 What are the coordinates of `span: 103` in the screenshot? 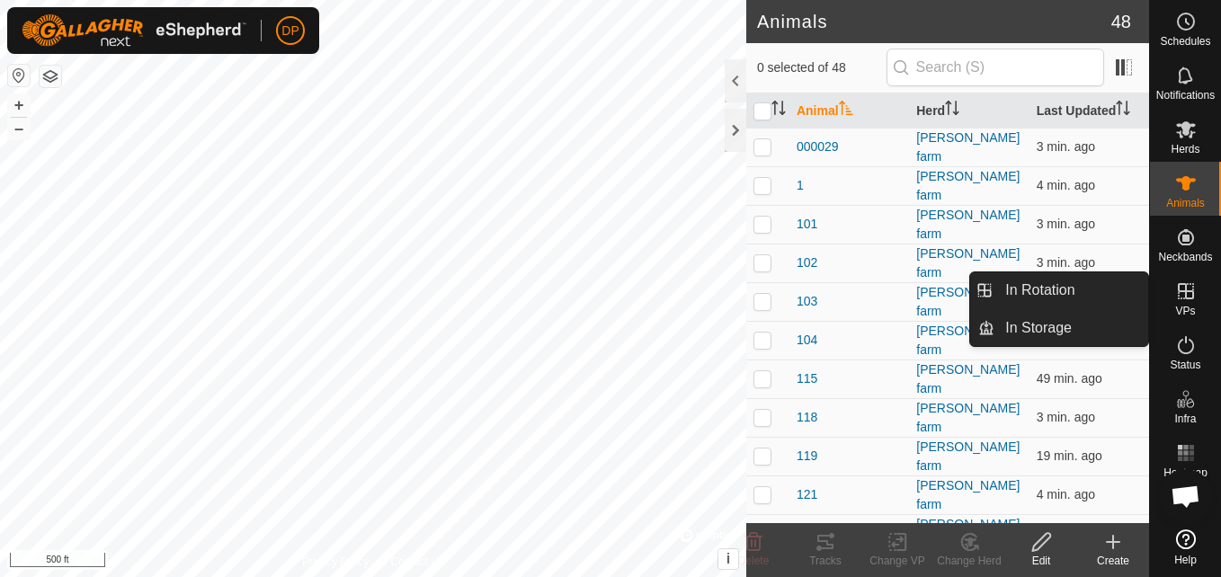 It's located at (806, 301).